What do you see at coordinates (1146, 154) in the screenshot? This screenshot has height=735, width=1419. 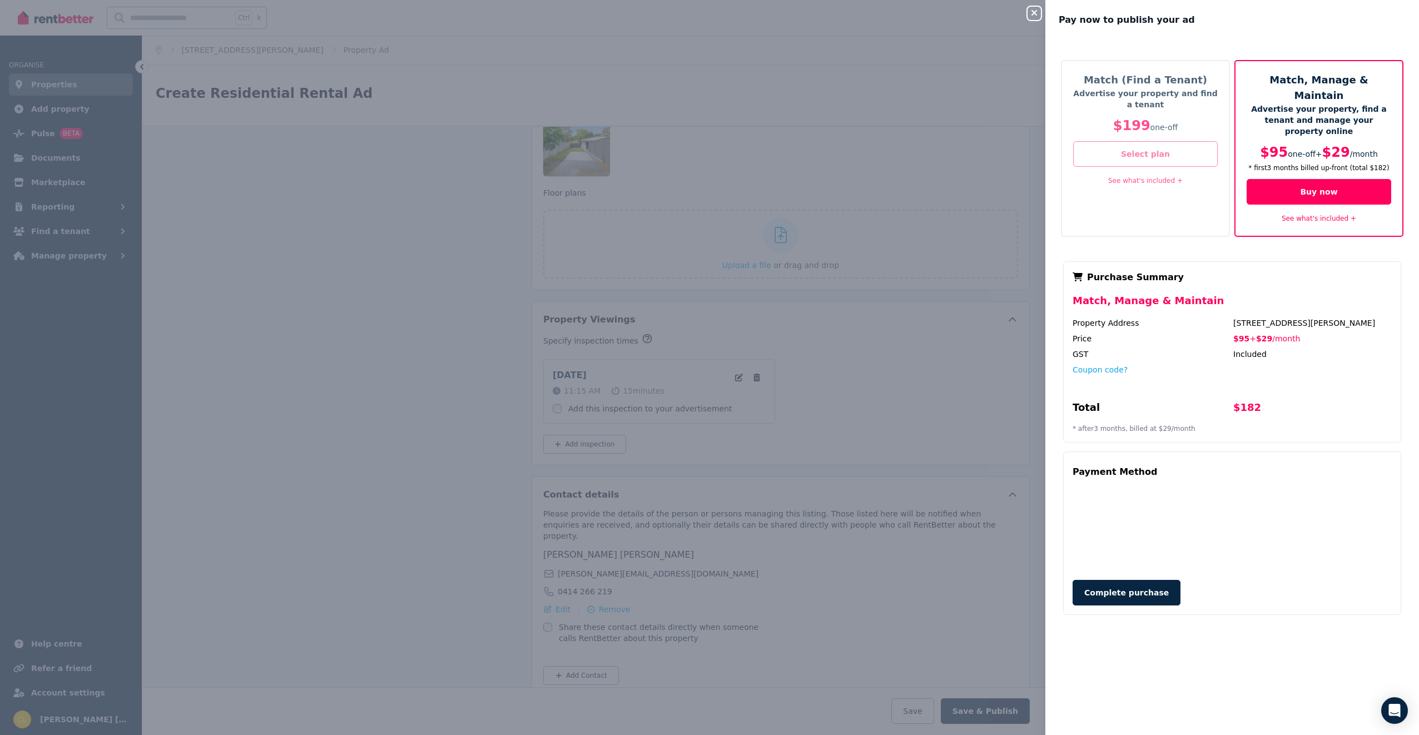 I see `button: Select plan` at bounding box center [1146, 154].